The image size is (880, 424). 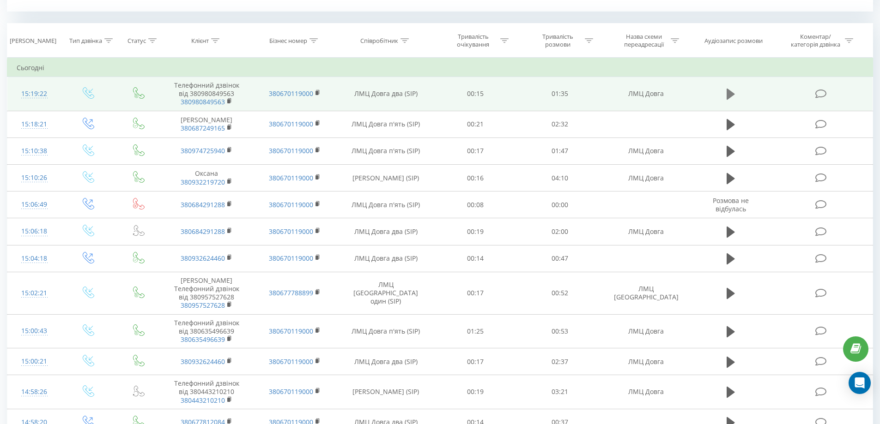 I want to click on a: 380980849563, so click(x=203, y=102).